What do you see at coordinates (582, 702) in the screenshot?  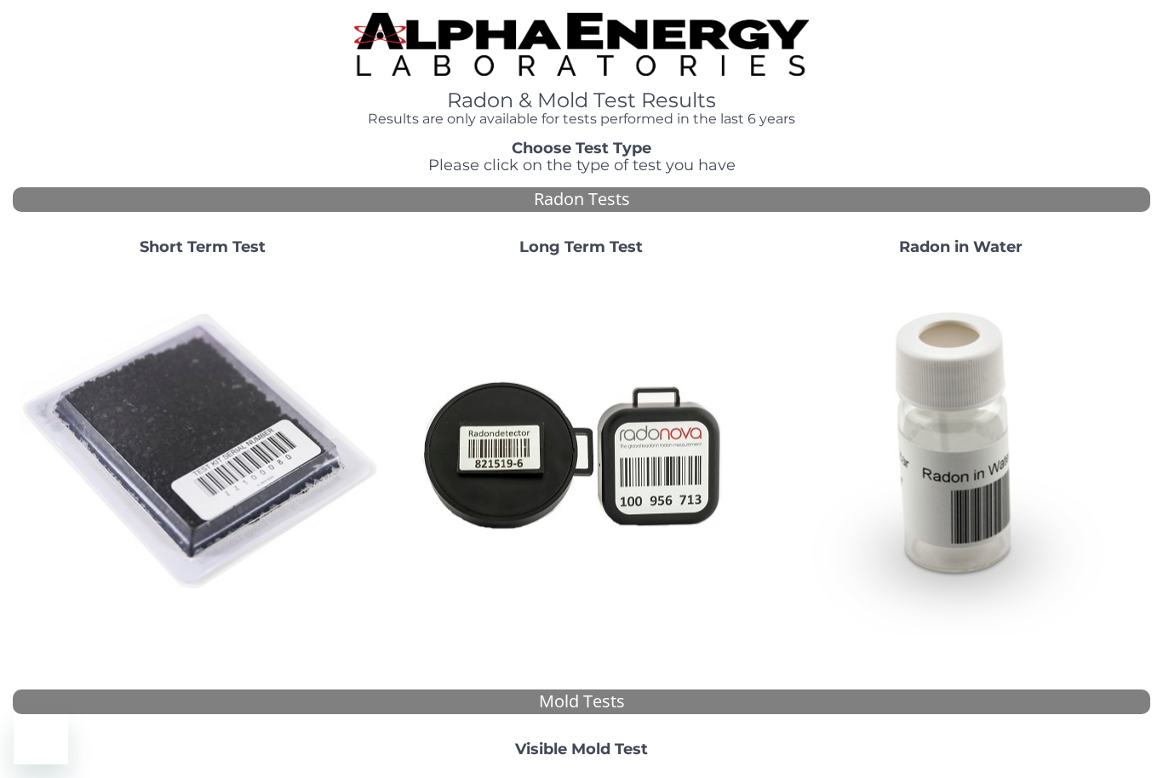 I see `div: Mold Tests` at bounding box center [582, 702].